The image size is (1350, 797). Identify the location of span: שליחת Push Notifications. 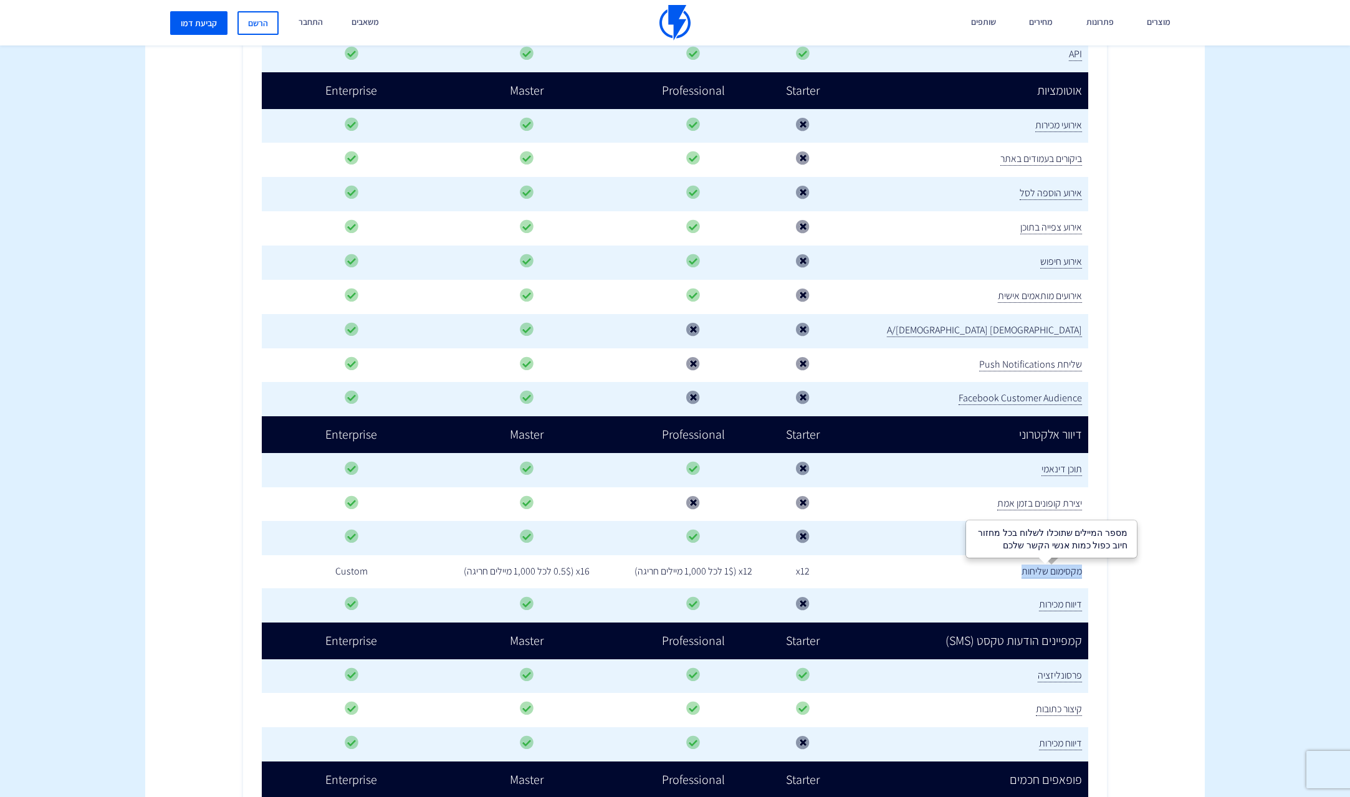
(1030, 365).